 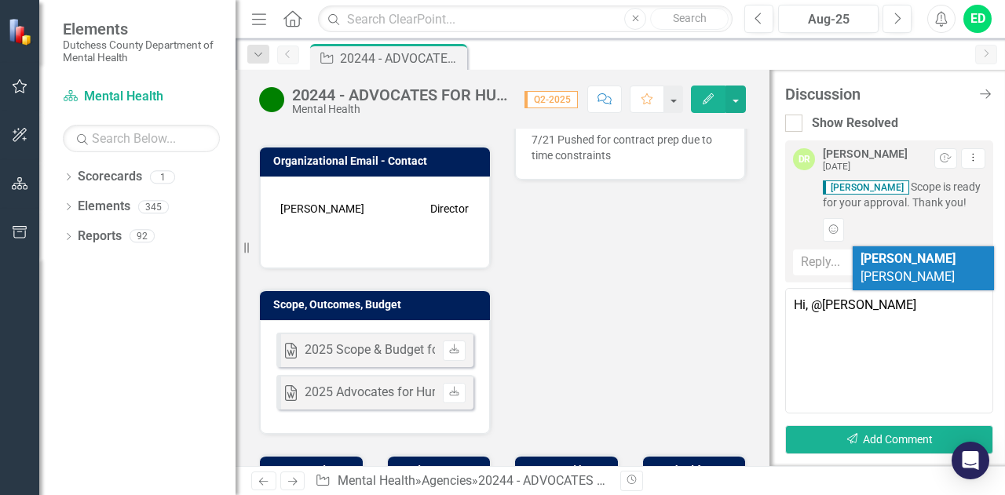 I want to click on button: ED, so click(x=977, y=19).